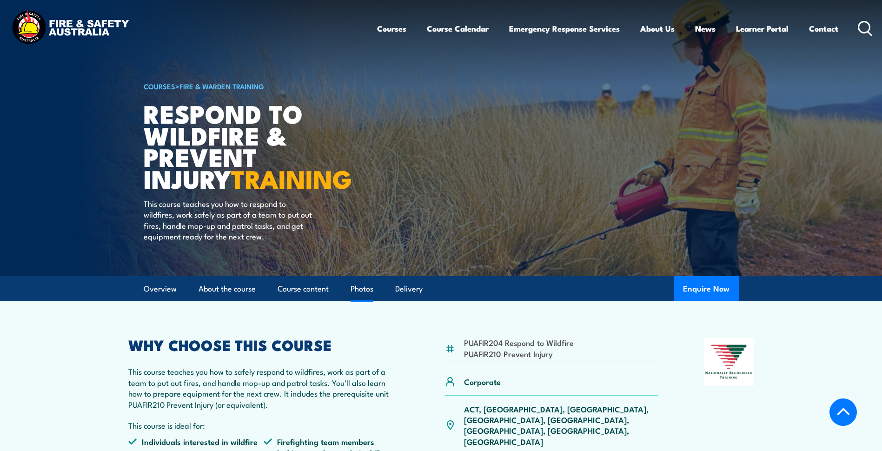 This screenshot has width=882, height=451. Describe the element at coordinates (258, 145) in the screenshot. I see `h1: Respond to Wildfire & Prevent Injury` at that location.